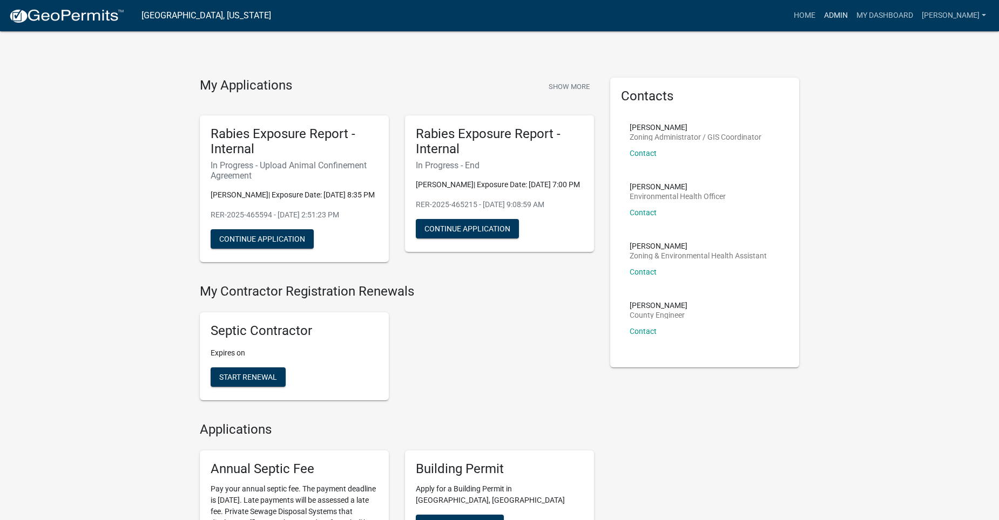 This screenshot has height=520, width=999. Describe the element at coordinates (658, 315) in the screenshot. I see `p: County Engineer` at that location.